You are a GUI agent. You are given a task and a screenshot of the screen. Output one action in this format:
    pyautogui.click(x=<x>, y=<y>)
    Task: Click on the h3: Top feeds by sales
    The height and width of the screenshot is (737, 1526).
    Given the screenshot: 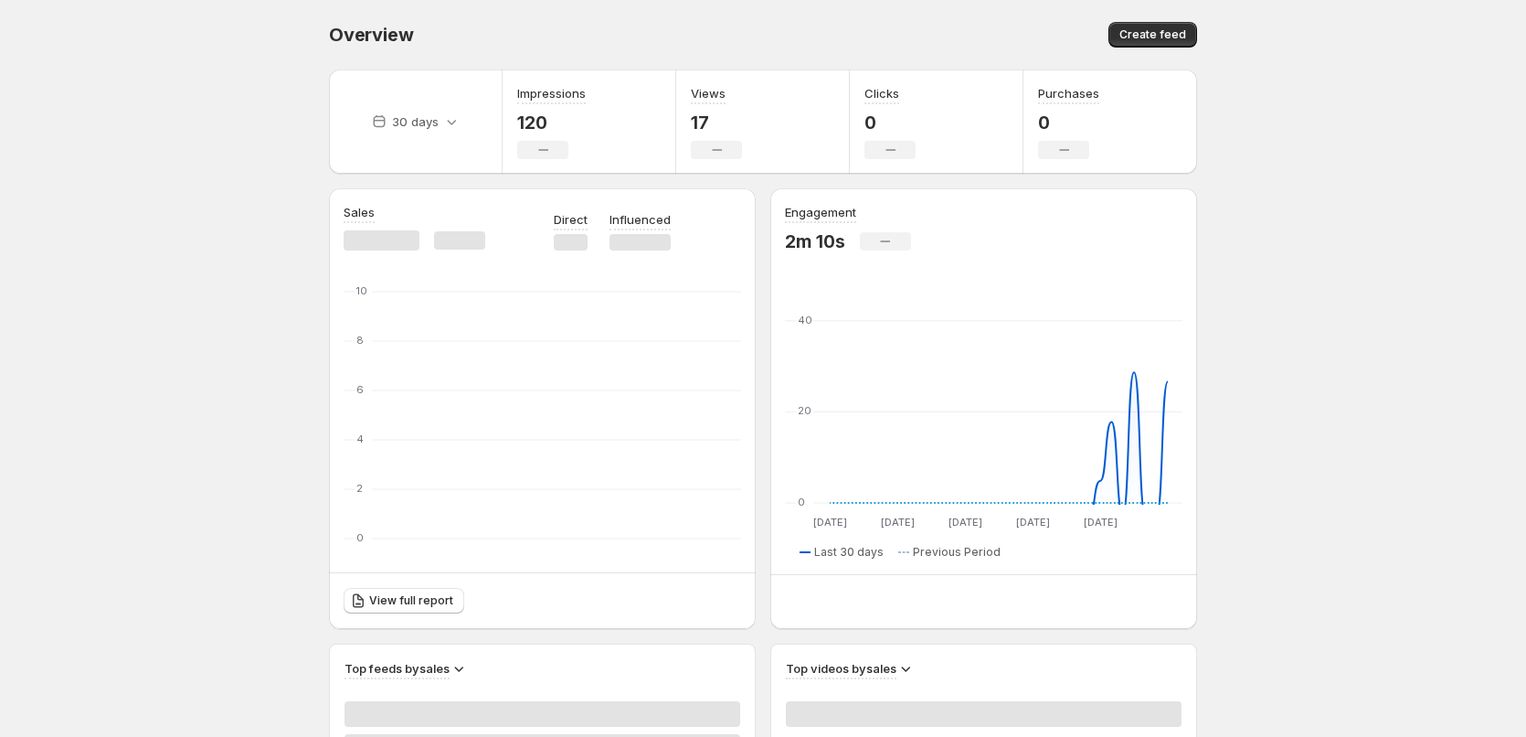 What is the action you would take?
    pyautogui.click(x=397, y=668)
    